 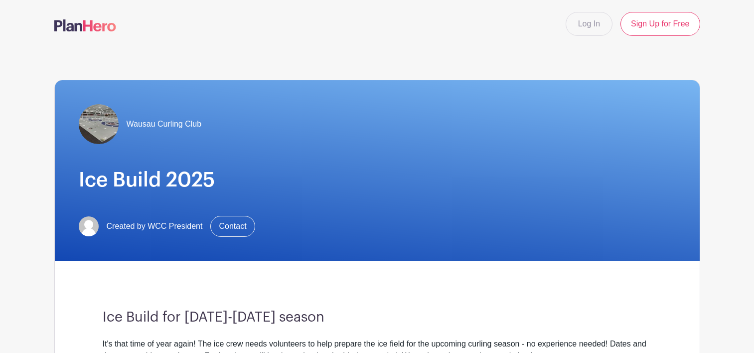 What do you see at coordinates (589, 24) in the screenshot?
I see `a: Log In` at bounding box center [589, 24].